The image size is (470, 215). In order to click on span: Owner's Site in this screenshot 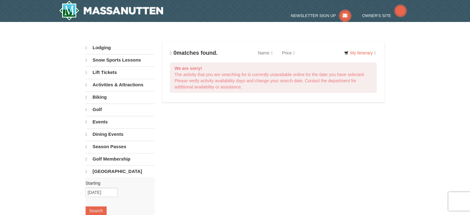, I will do `click(377, 15)`.